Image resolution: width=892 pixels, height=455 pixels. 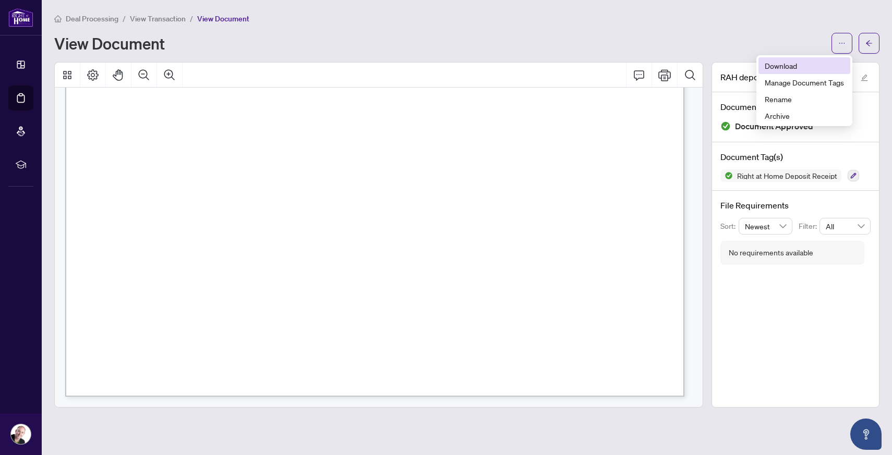 I want to click on span: All, so click(x=845, y=226).